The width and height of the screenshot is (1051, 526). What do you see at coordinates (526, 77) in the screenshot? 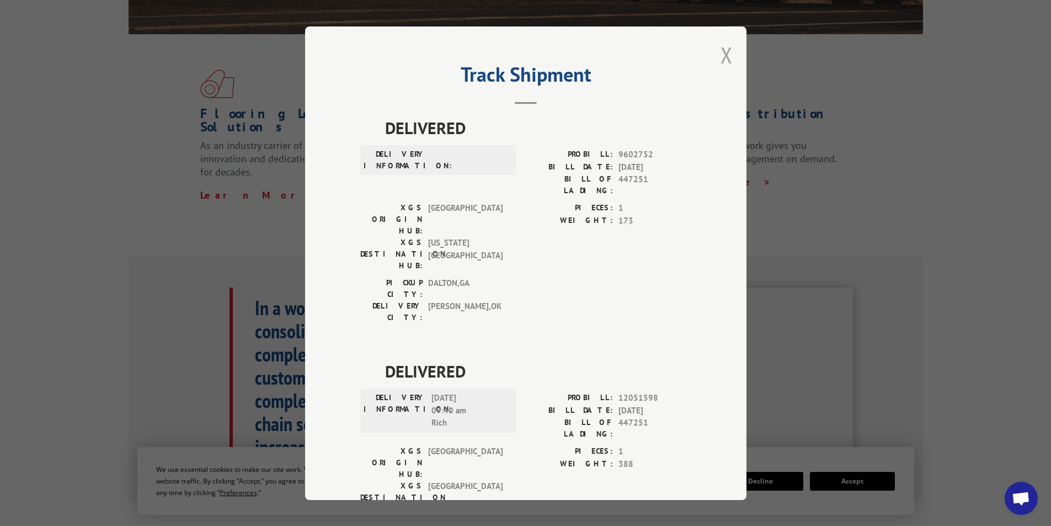
I see `h2: Track Shipment` at bounding box center [526, 77].